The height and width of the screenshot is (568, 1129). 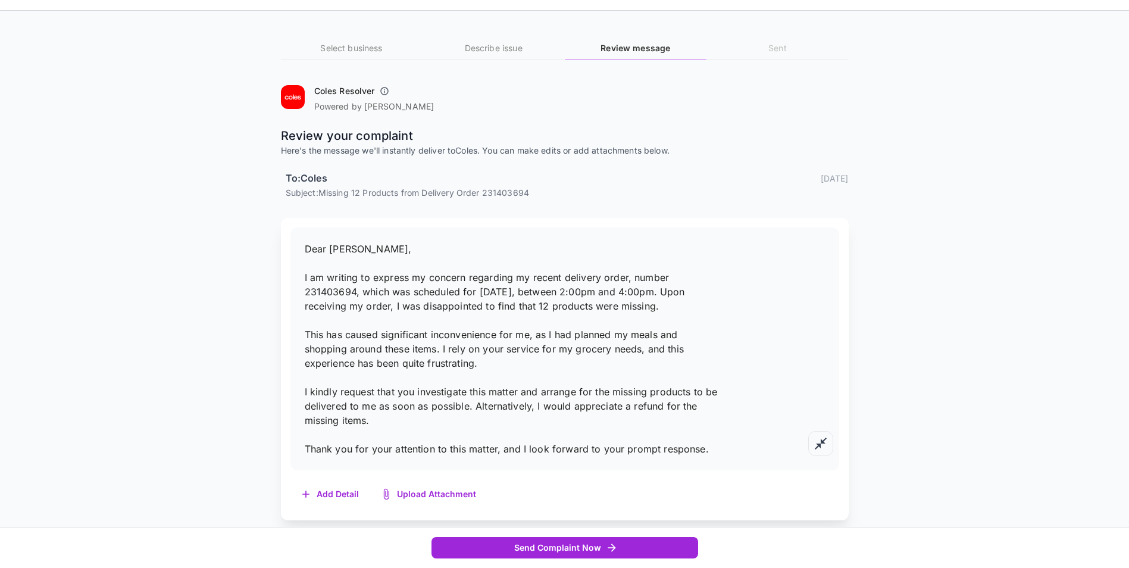 I want to click on h6: Coles Resolver, so click(x=345, y=91).